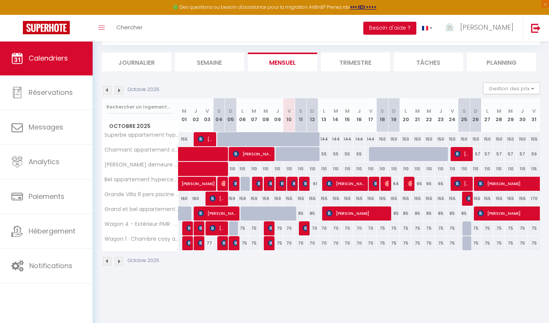 This screenshot has height=323, width=549. Describe the element at coordinates (277, 115) in the screenshot. I see `th: 09` at that location.